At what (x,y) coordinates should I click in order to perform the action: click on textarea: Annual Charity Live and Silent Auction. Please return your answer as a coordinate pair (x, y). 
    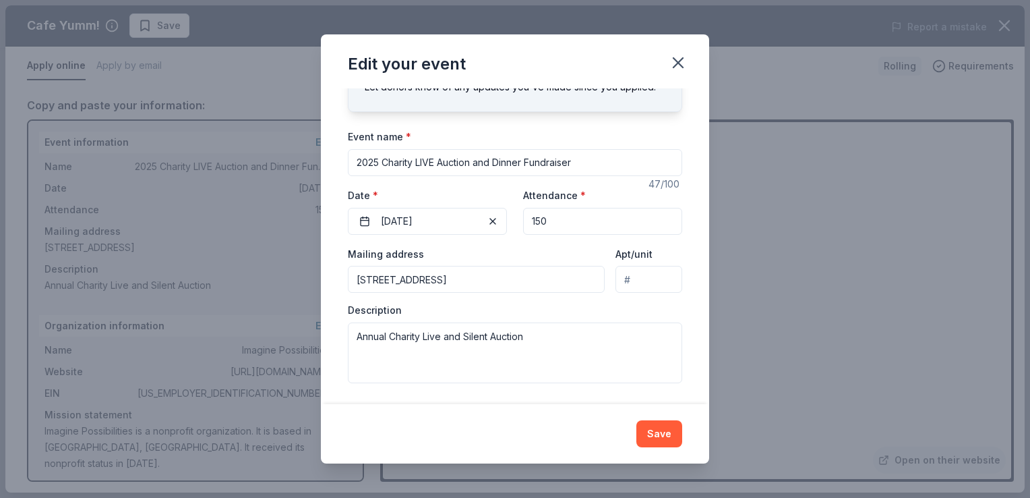
    Looking at the image, I should click on (515, 353).